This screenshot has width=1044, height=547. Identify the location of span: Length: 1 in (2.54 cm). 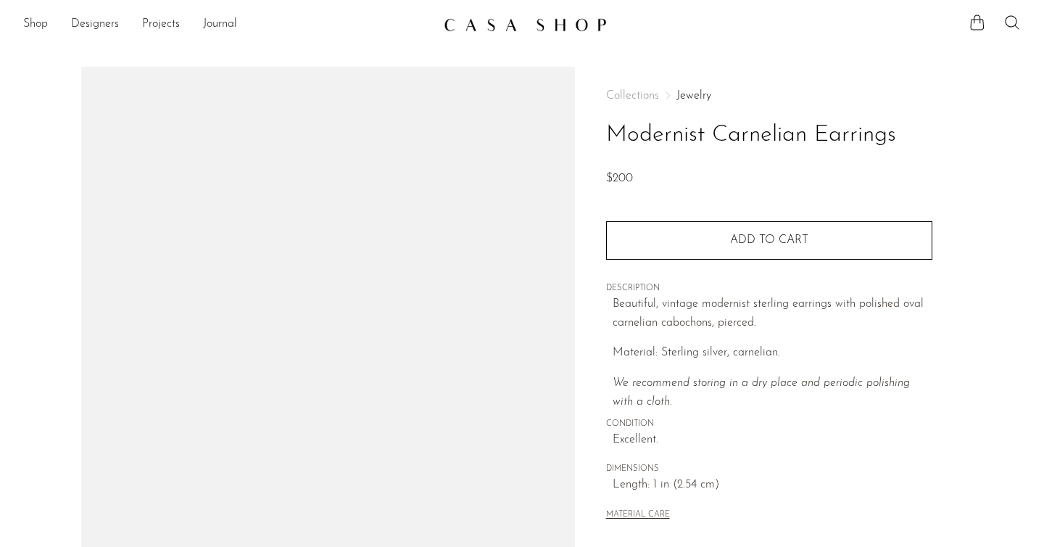
(772, 485).